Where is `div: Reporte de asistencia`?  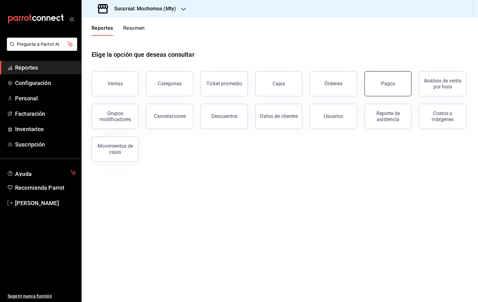 div: Reporte de asistencia is located at coordinates (388, 116).